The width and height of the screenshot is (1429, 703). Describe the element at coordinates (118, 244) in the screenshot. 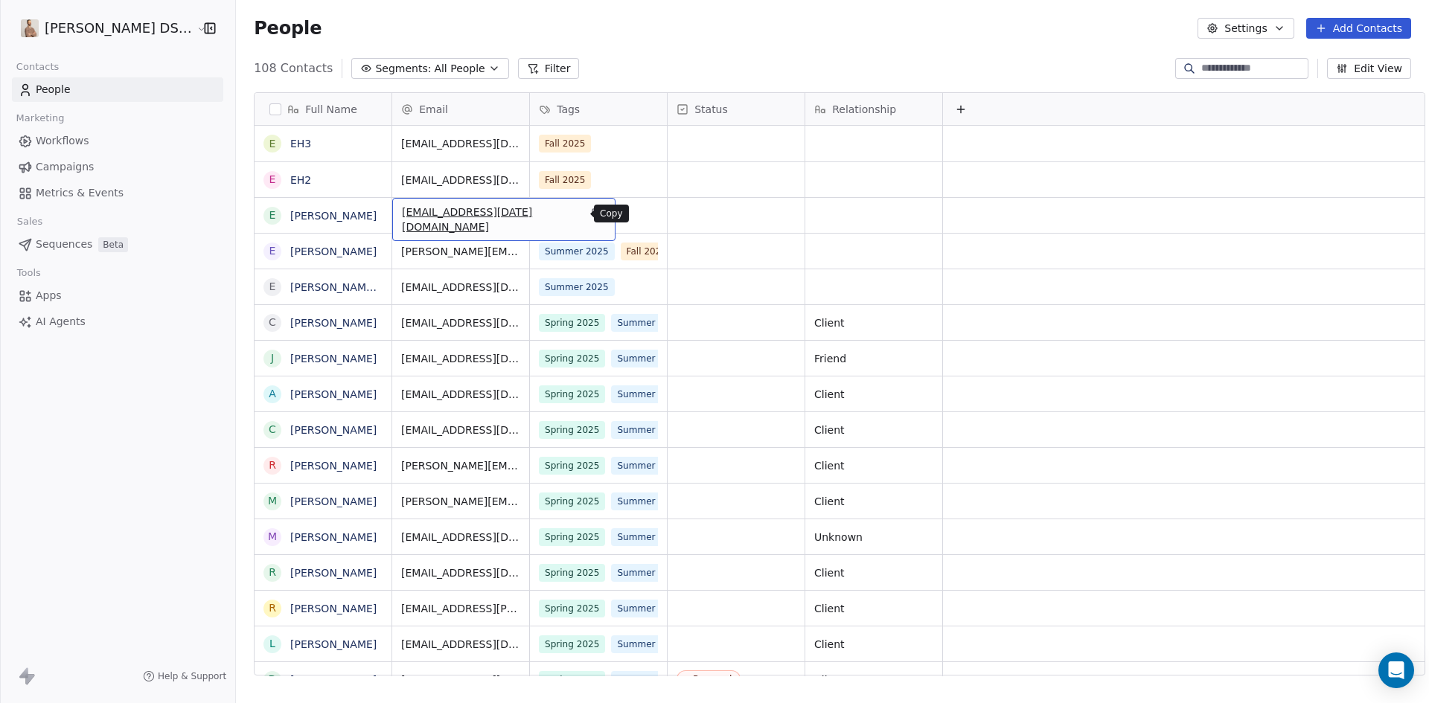

I see `a: SequencesBeta` at that location.